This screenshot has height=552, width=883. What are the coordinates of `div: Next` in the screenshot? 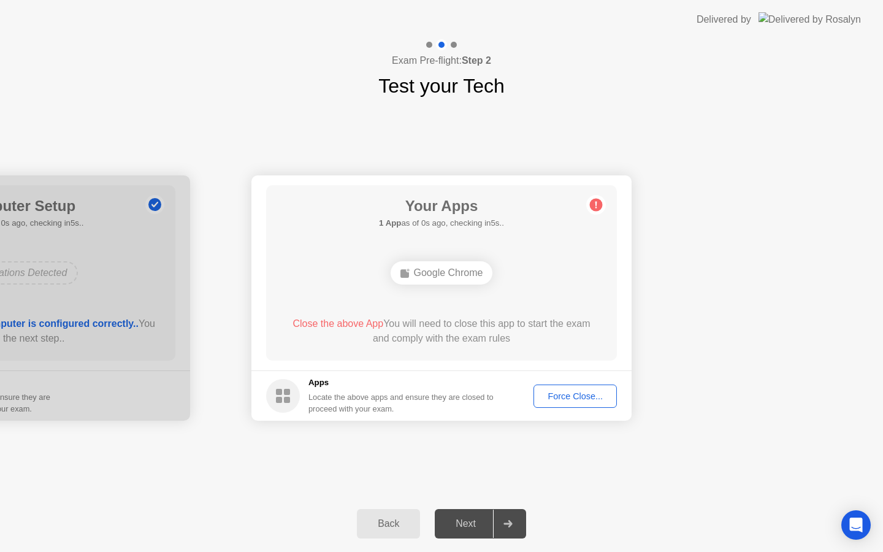 It's located at (465, 524).